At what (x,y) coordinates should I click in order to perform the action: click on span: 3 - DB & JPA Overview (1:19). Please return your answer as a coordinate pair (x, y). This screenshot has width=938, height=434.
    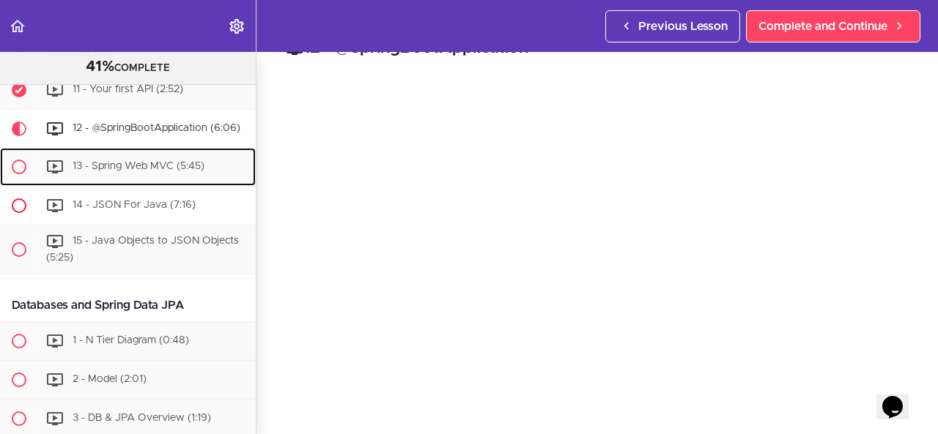
    Looking at the image, I should click on (141, 418).